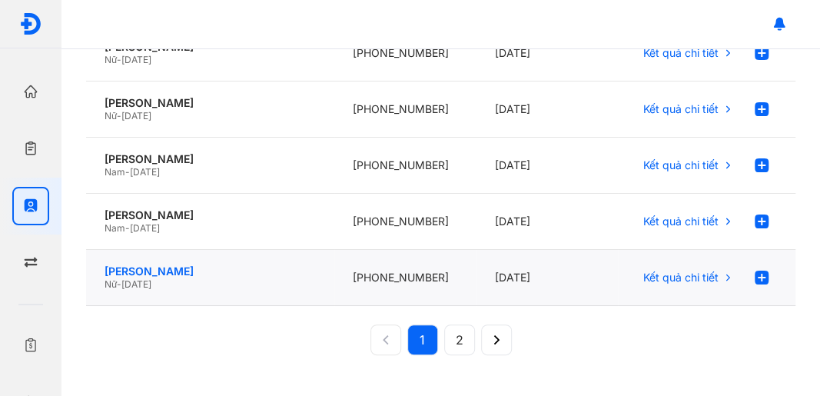 The image size is (820, 396). I want to click on img: logo, so click(31, 24).